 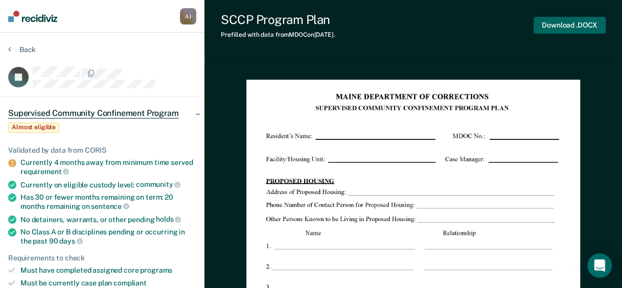 I want to click on span: Supervised Community Confinement Program, so click(x=93, y=113).